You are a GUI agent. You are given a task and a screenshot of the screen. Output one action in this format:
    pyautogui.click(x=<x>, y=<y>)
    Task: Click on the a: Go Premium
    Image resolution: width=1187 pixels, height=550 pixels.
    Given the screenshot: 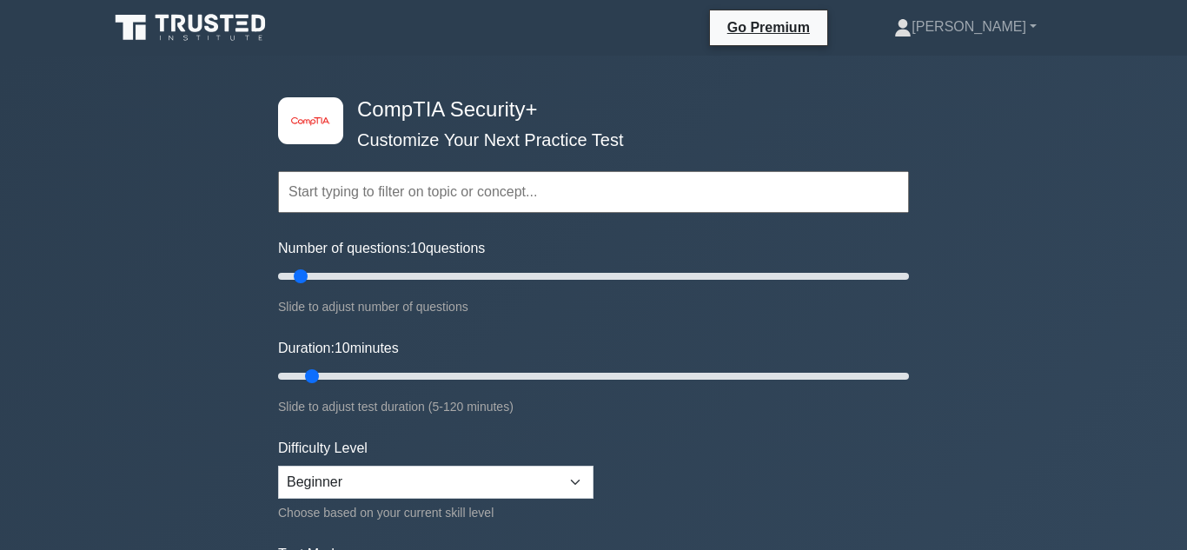 What is the action you would take?
    pyautogui.click(x=768, y=27)
    